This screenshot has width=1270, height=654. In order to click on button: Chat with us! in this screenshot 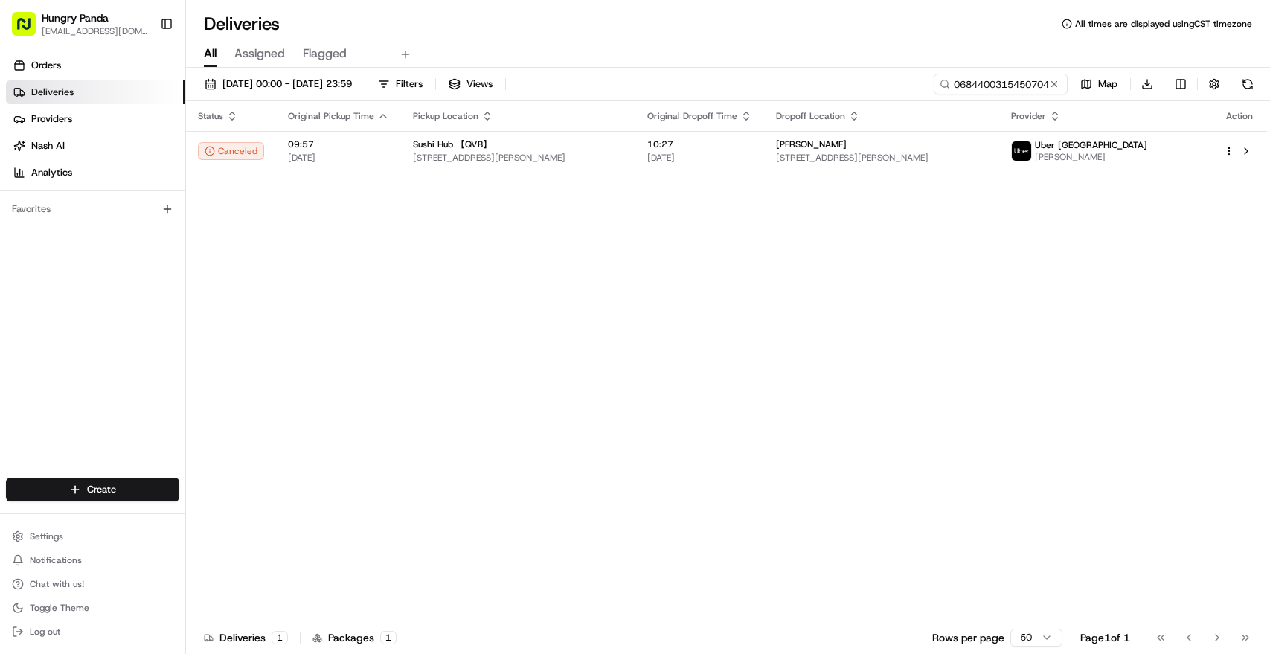, I will do `click(92, 584)`.